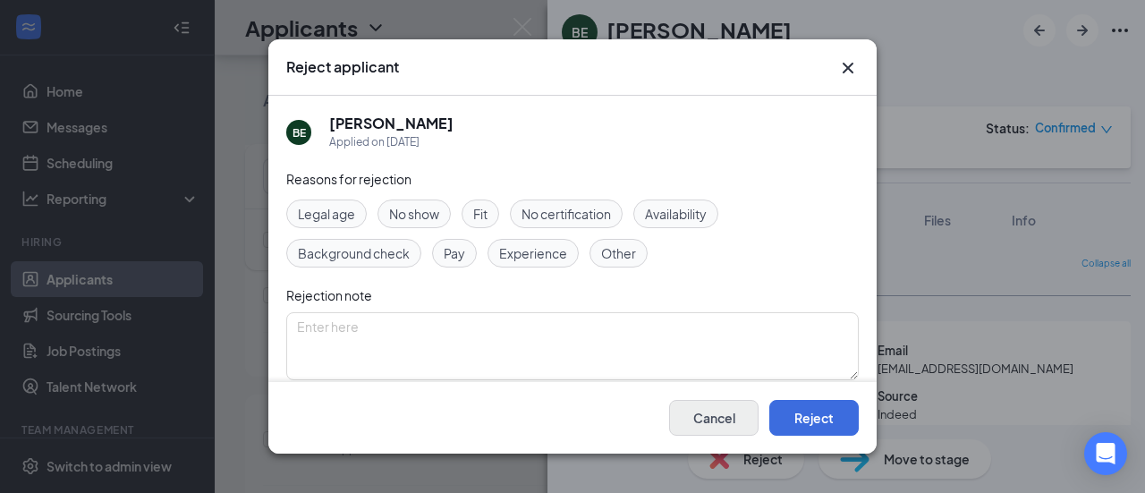 This screenshot has height=493, width=1145. Describe the element at coordinates (618, 253) in the screenshot. I see `span: Other` at that location.